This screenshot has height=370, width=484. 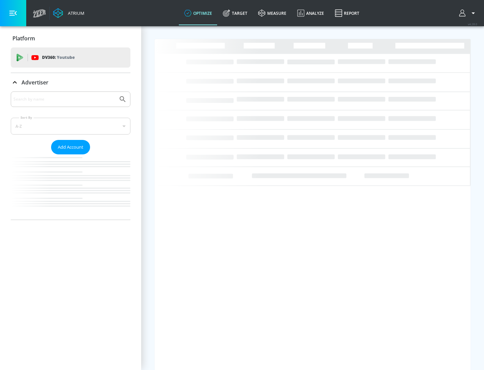 I want to click on div: Platform, so click(x=71, y=38).